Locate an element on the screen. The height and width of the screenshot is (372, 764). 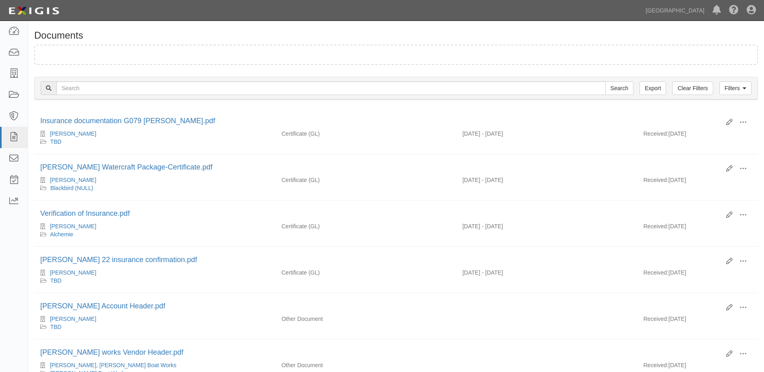
a: Alchemie is located at coordinates (62, 234).